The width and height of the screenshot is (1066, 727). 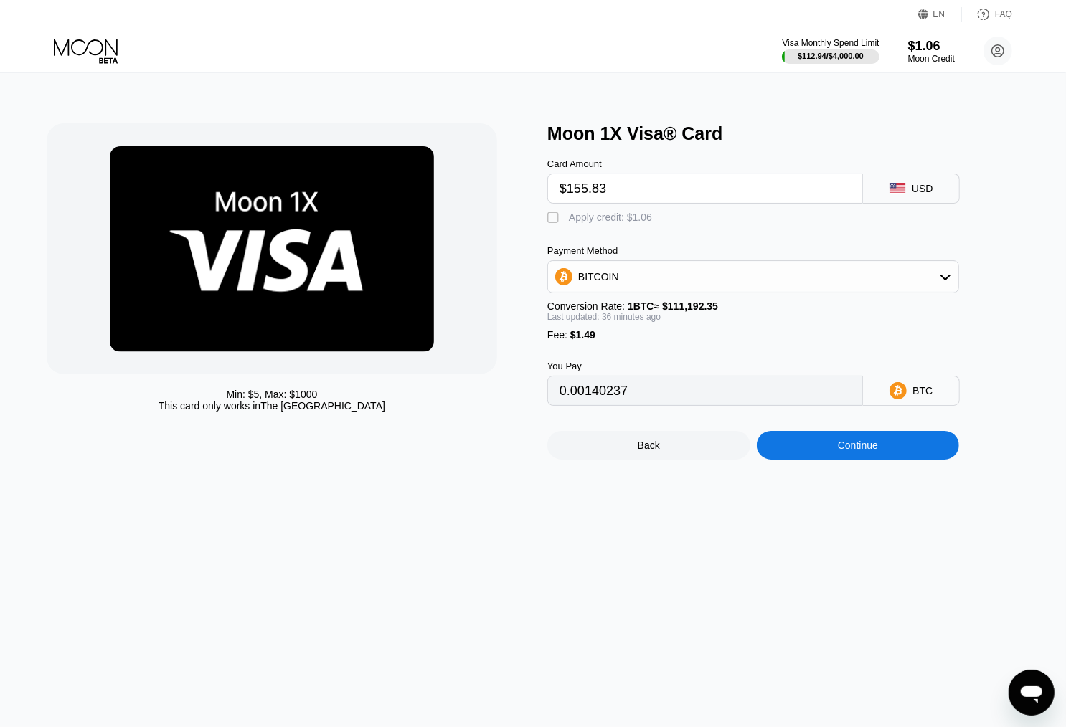 What do you see at coordinates (582, 335) in the screenshot?
I see `span: $1.49` at bounding box center [582, 335].